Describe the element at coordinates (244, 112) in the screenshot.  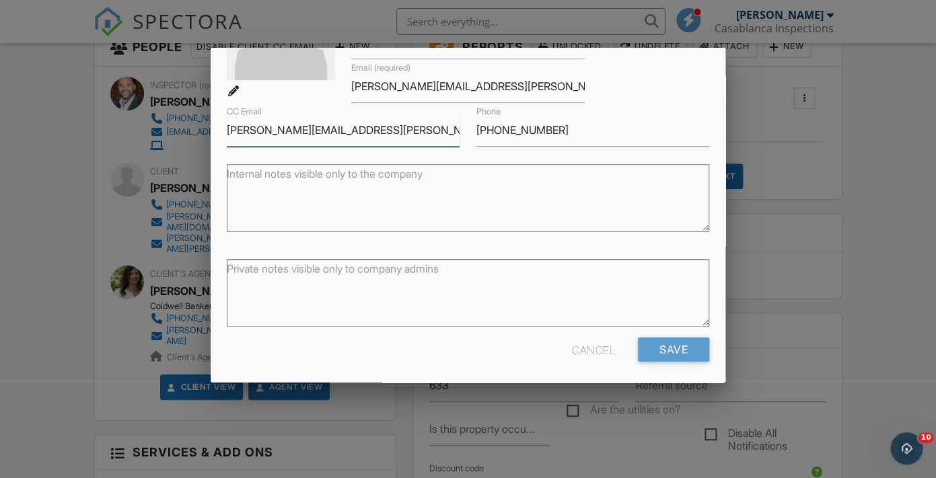
I see `label: CC Email` at that location.